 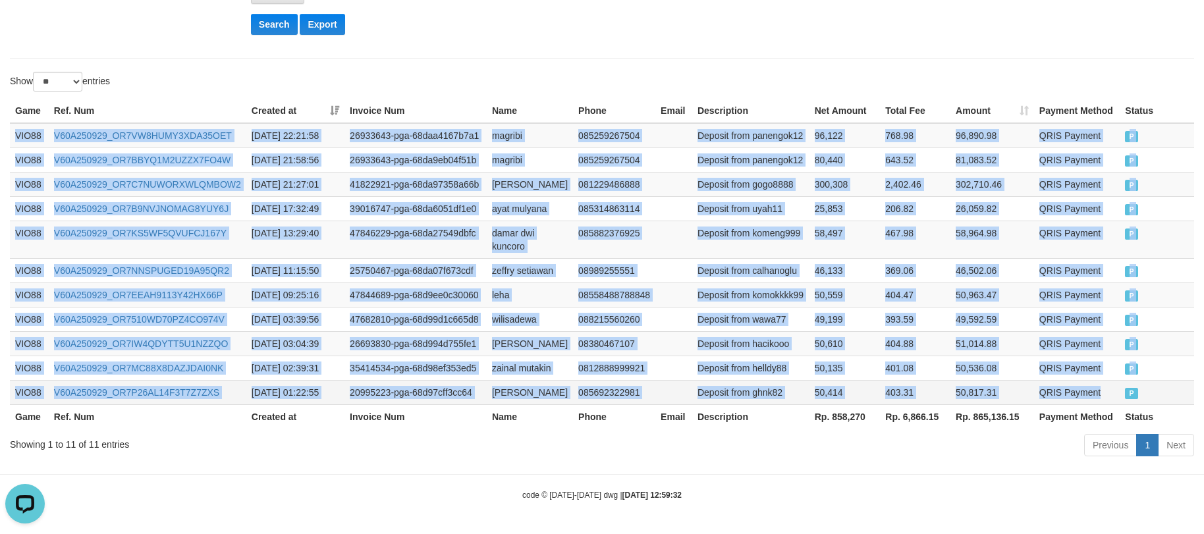 What do you see at coordinates (751, 184) in the screenshot?
I see `td: Deposit from gogo8888` at bounding box center [751, 184].